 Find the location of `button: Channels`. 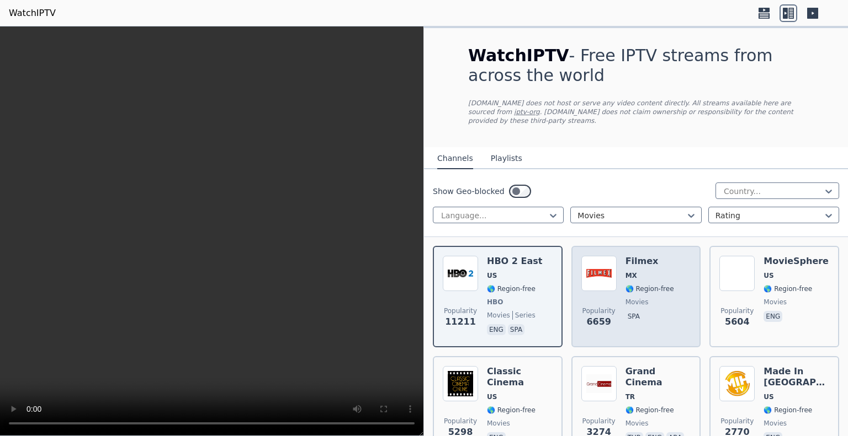

button: Channels is located at coordinates (455, 159).